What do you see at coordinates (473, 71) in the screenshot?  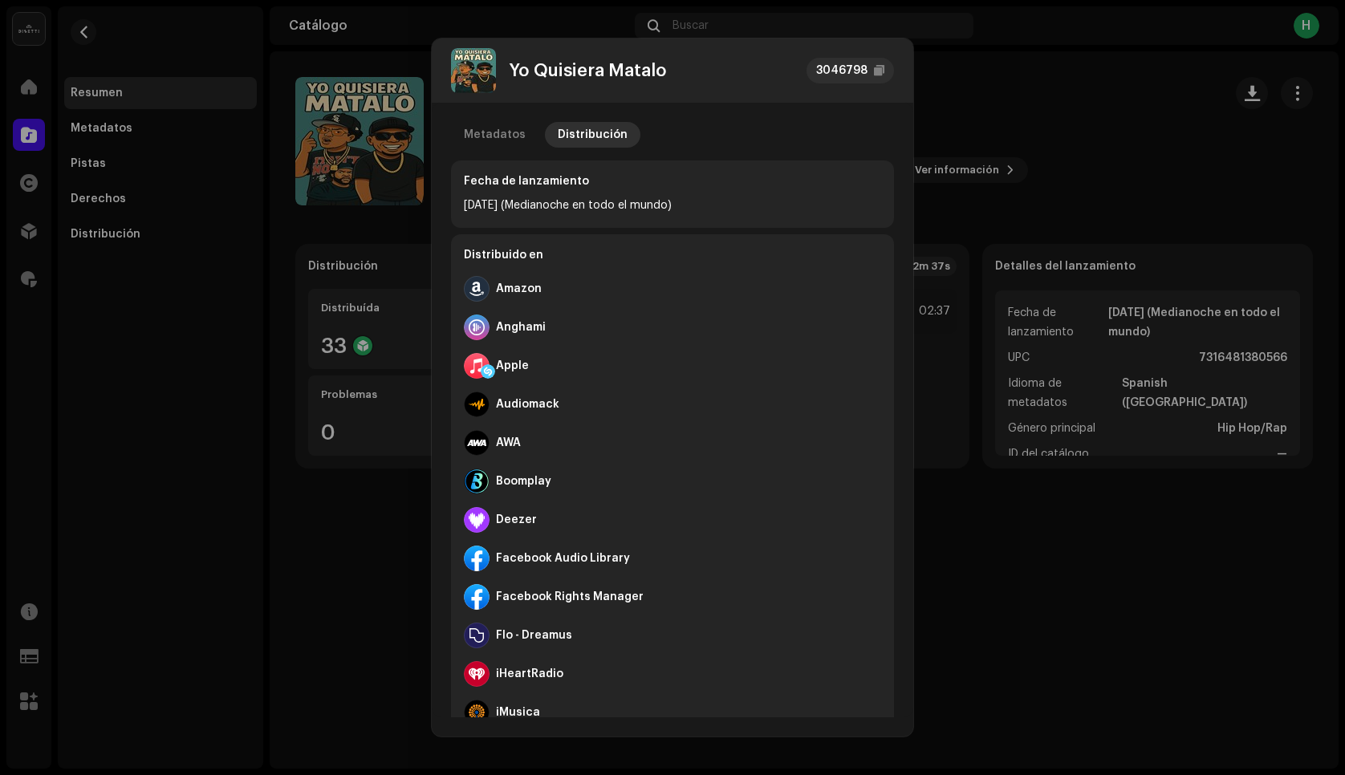 I see `img: 7c8633ec-6da7-4611-a15b-e8a650f74f2a` at bounding box center [473, 71].